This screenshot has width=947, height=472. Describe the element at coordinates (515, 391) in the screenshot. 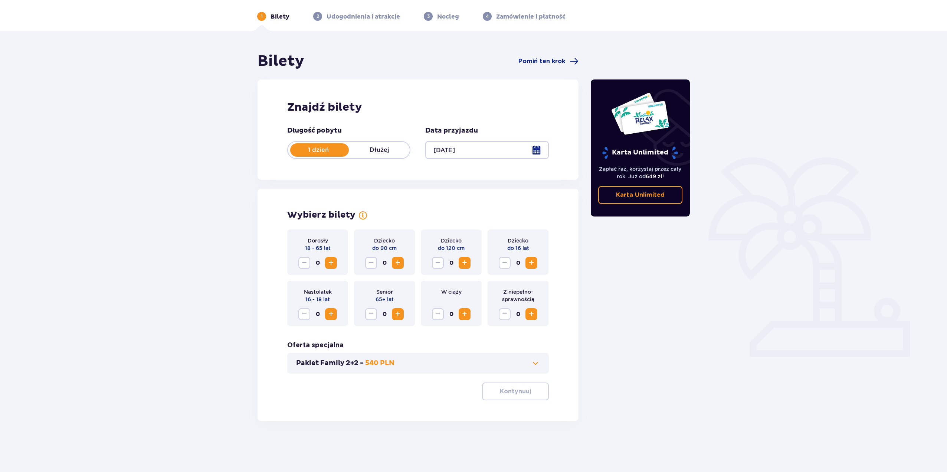

I see `p: Kontynuuj` at that location.